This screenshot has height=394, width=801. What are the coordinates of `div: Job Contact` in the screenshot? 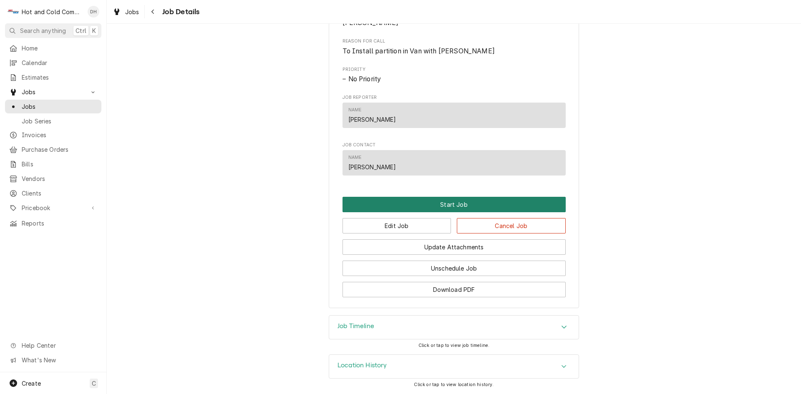 It's located at (454, 161).